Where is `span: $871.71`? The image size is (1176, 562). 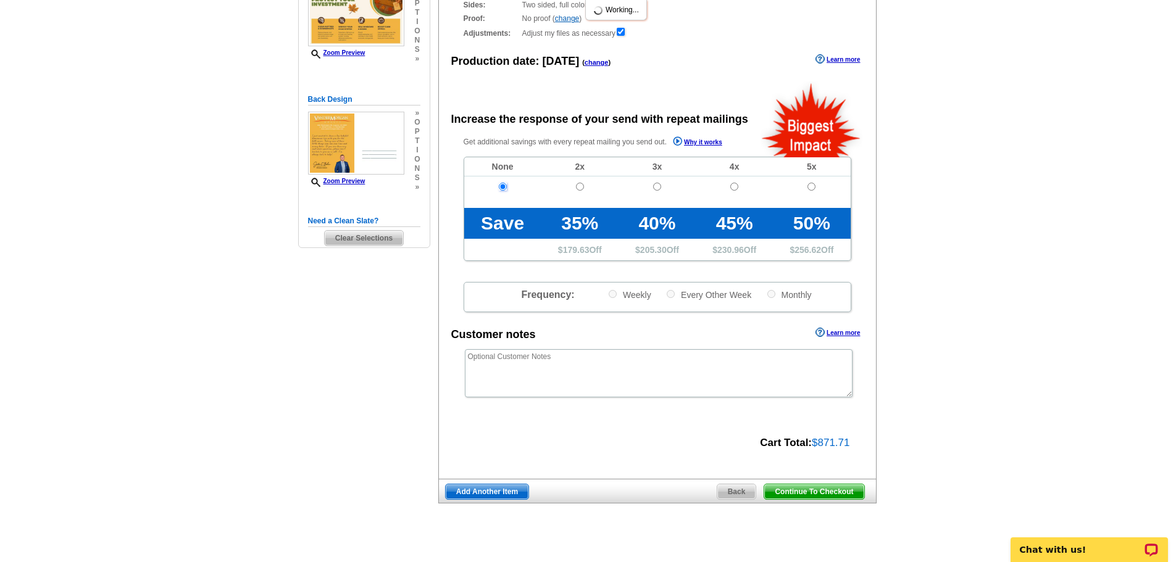 span: $871.71 is located at coordinates (830, 443).